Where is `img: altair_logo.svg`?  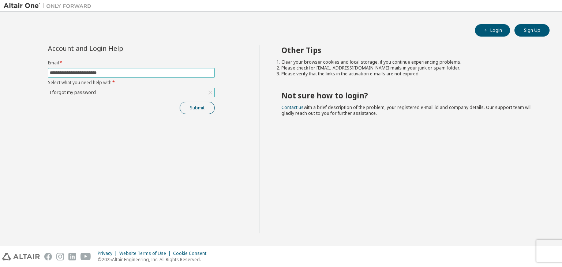
img: altair_logo.svg is located at coordinates (21, 257).